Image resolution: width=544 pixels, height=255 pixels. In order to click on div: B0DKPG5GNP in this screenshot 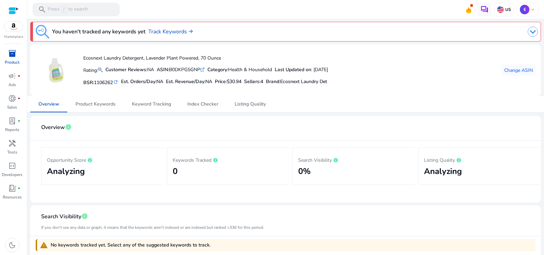, I will do `click(181, 69)`.